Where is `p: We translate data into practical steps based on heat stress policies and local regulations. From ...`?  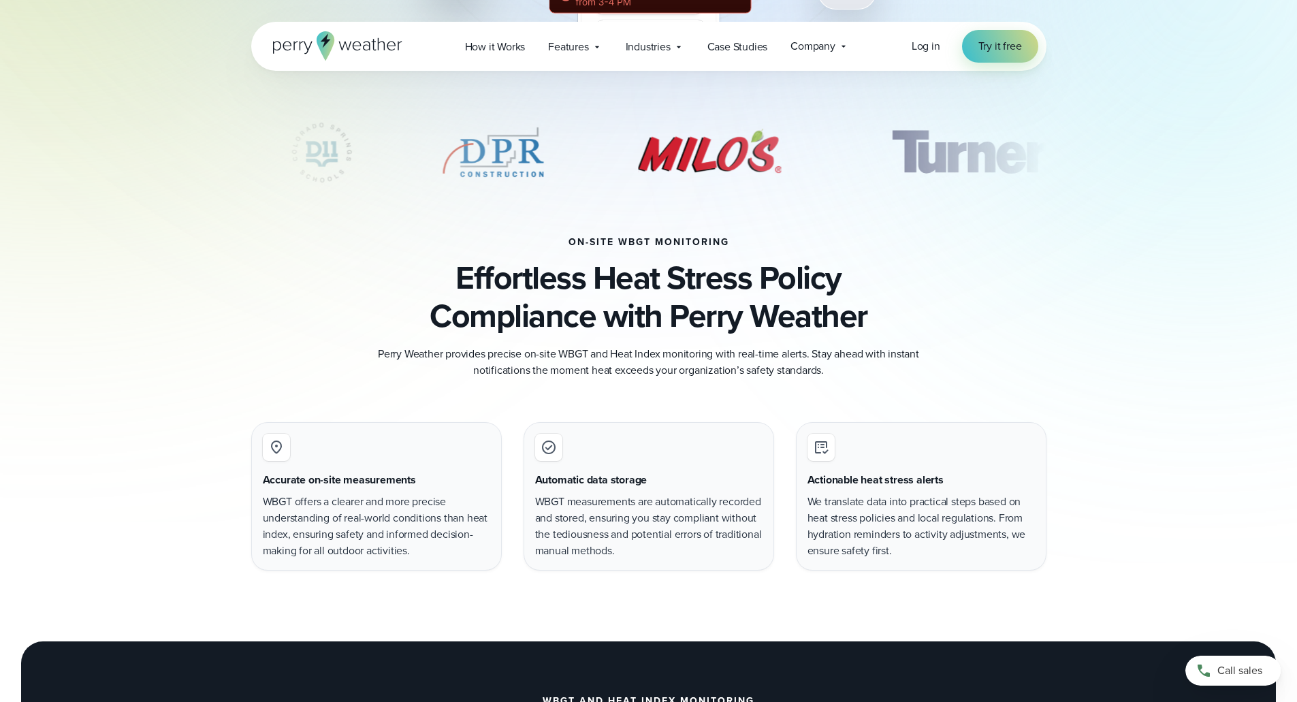
p: We translate data into practical steps based on heat stress policies and local regulations. From ... is located at coordinates (921, 526).